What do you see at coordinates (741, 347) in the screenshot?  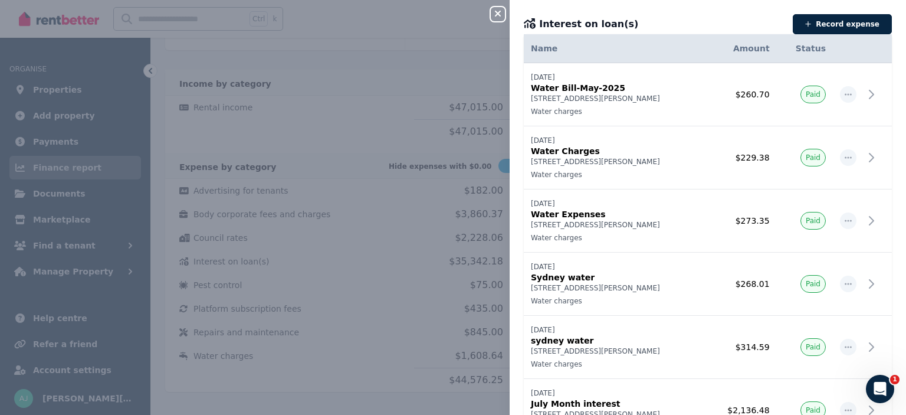 I see `td: $314.59` at bounding box center [741, 347].